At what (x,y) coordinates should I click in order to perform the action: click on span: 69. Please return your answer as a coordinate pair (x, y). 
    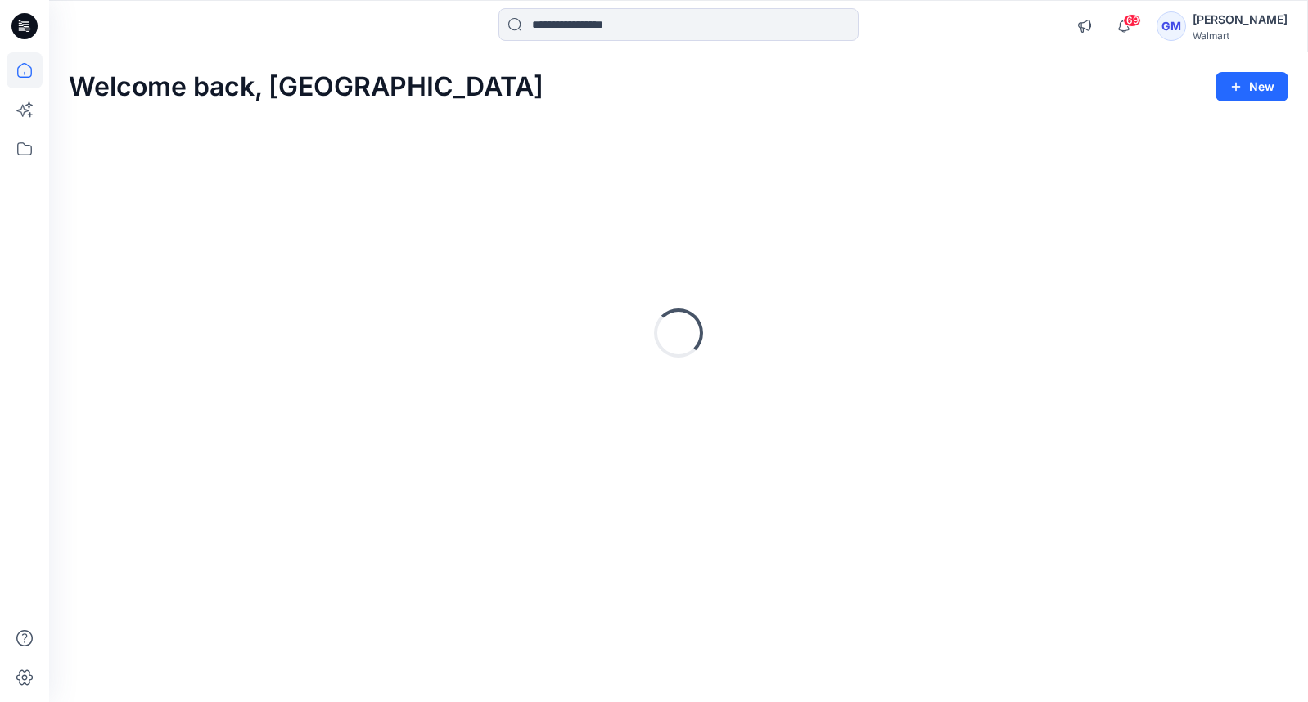
    Looking at the image, I should click on (1132, 20).